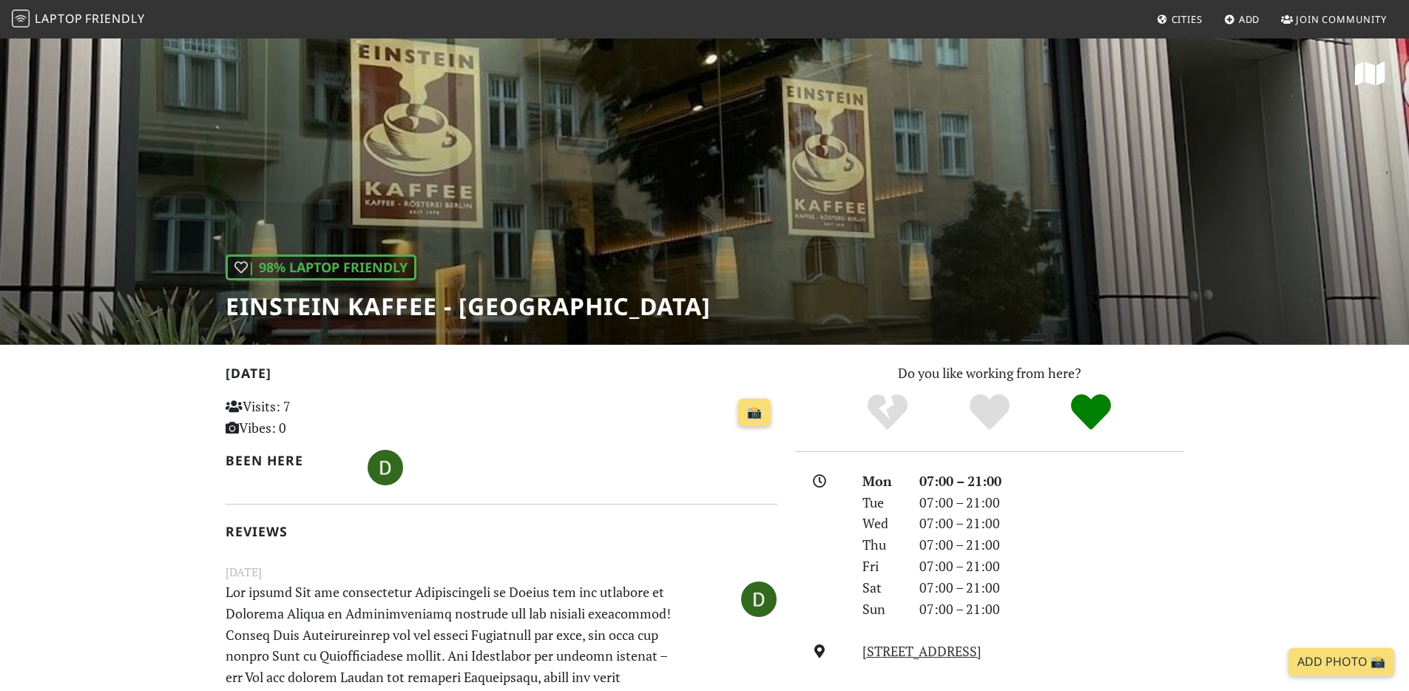  Describe the element at coordinates (1250, 19) in the screenshot. I see `span: Add` at that location.